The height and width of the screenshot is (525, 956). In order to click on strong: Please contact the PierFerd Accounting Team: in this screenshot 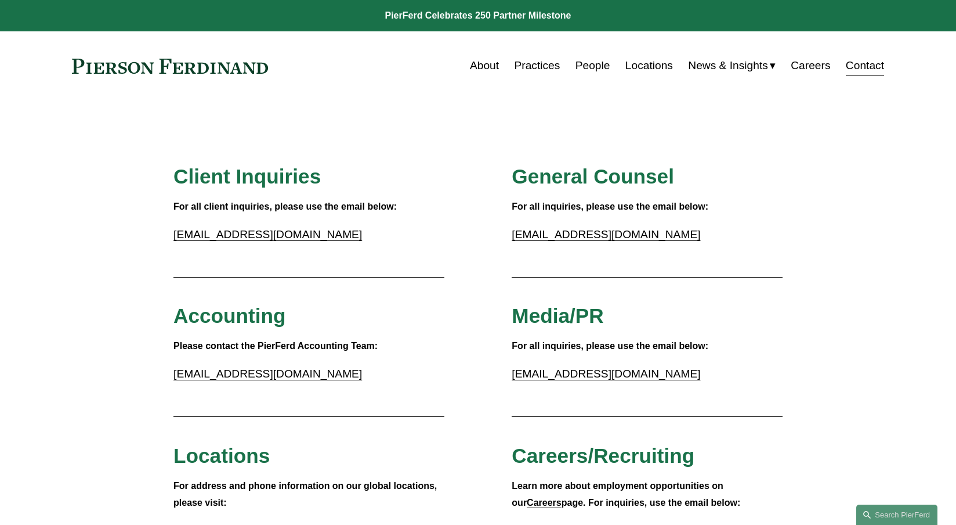, I will do `click(276, 345)`.